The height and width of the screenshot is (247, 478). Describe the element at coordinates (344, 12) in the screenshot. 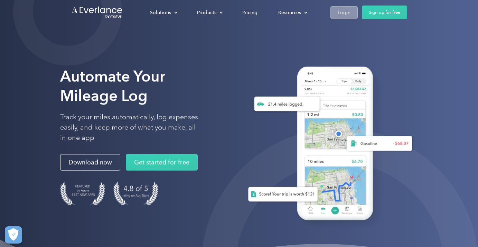

I see `div: Login` at that location.